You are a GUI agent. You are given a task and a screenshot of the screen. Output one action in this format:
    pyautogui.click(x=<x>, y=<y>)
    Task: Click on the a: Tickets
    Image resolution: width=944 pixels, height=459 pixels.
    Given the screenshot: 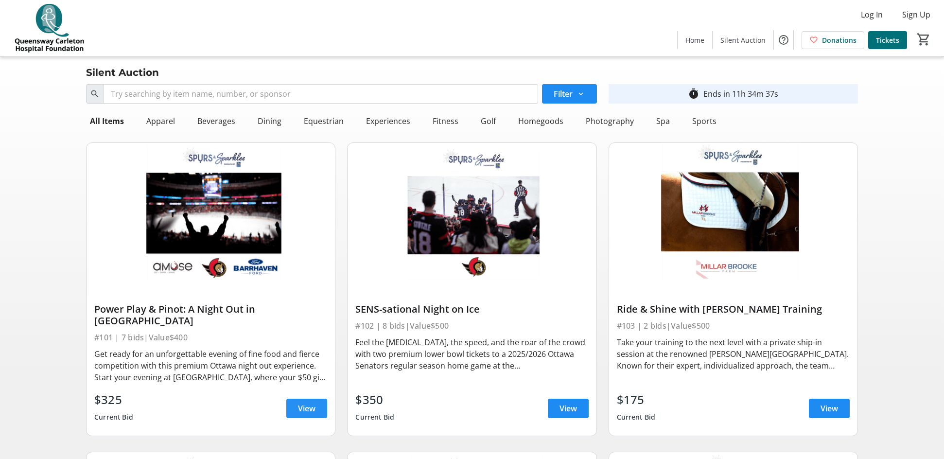 What is the action you would take?
    pyautogui.click(x=888, y=40)
    